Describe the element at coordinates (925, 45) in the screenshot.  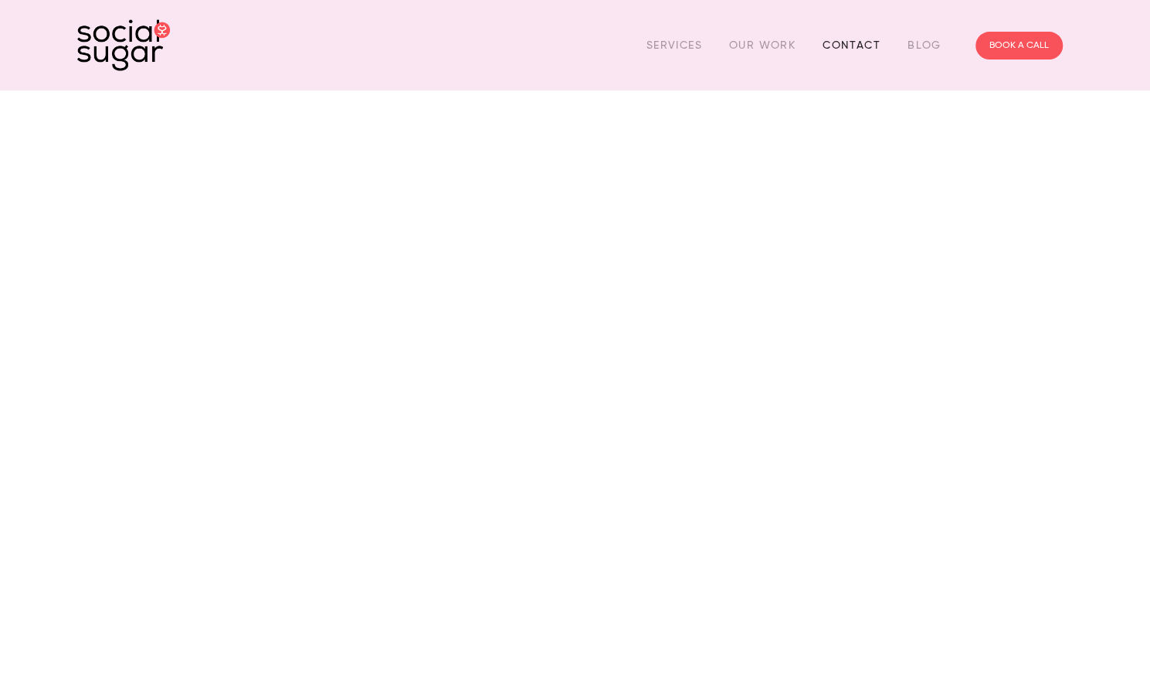
I see `a: Blog` at that location.